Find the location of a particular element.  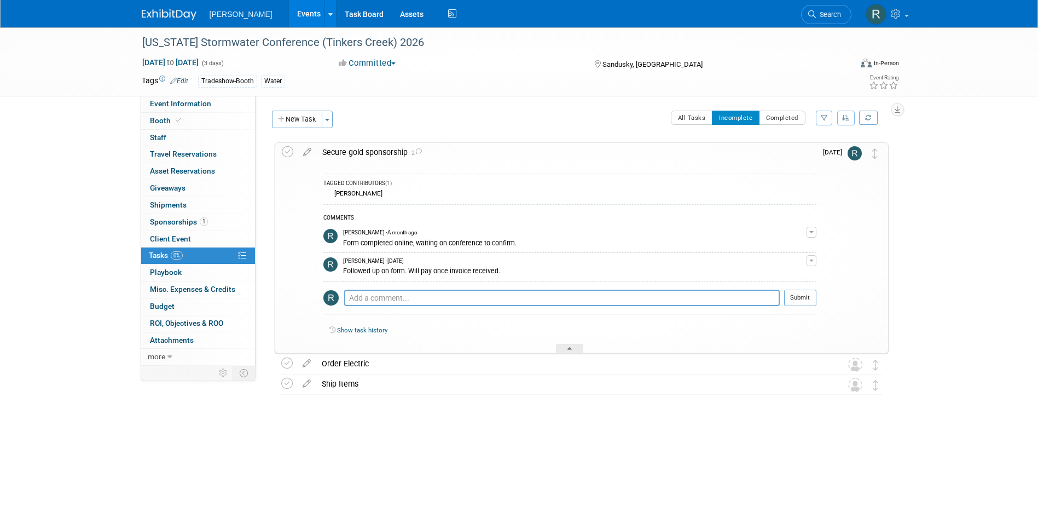

div: Event Format is located at coordinates (843, 65).